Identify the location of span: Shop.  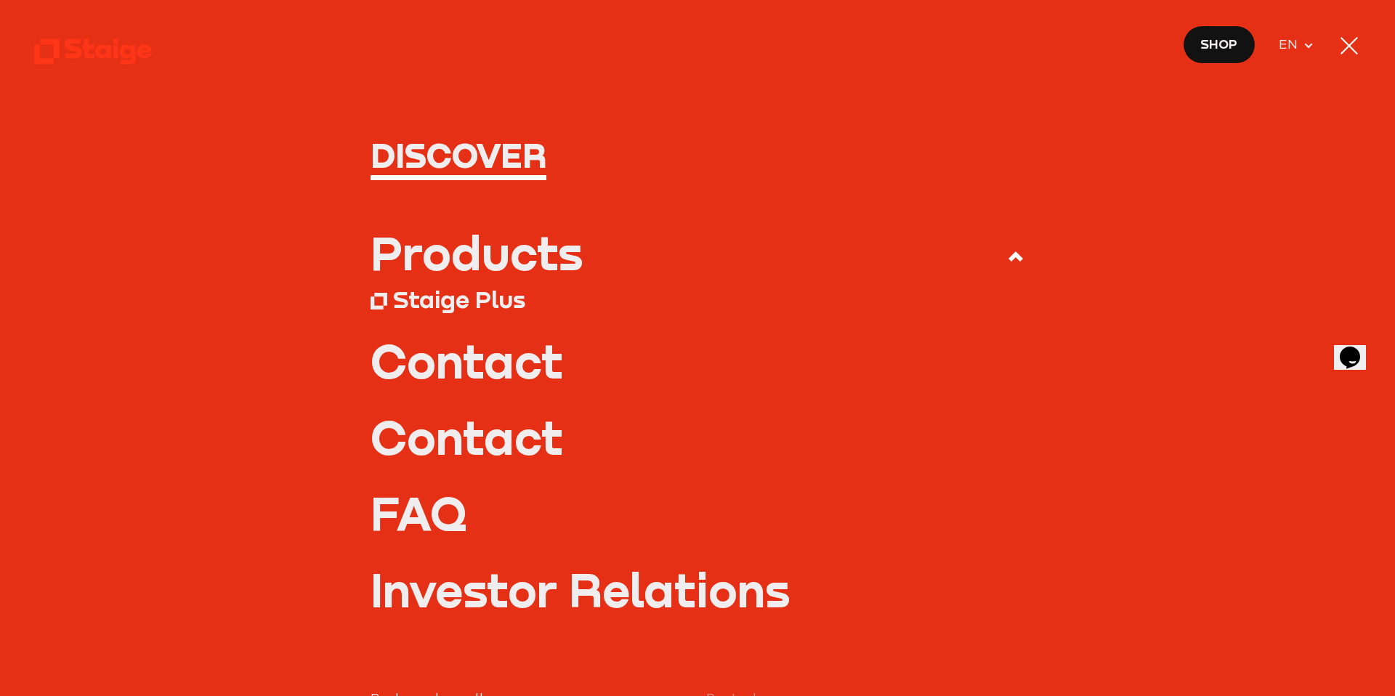
(1218, 44).